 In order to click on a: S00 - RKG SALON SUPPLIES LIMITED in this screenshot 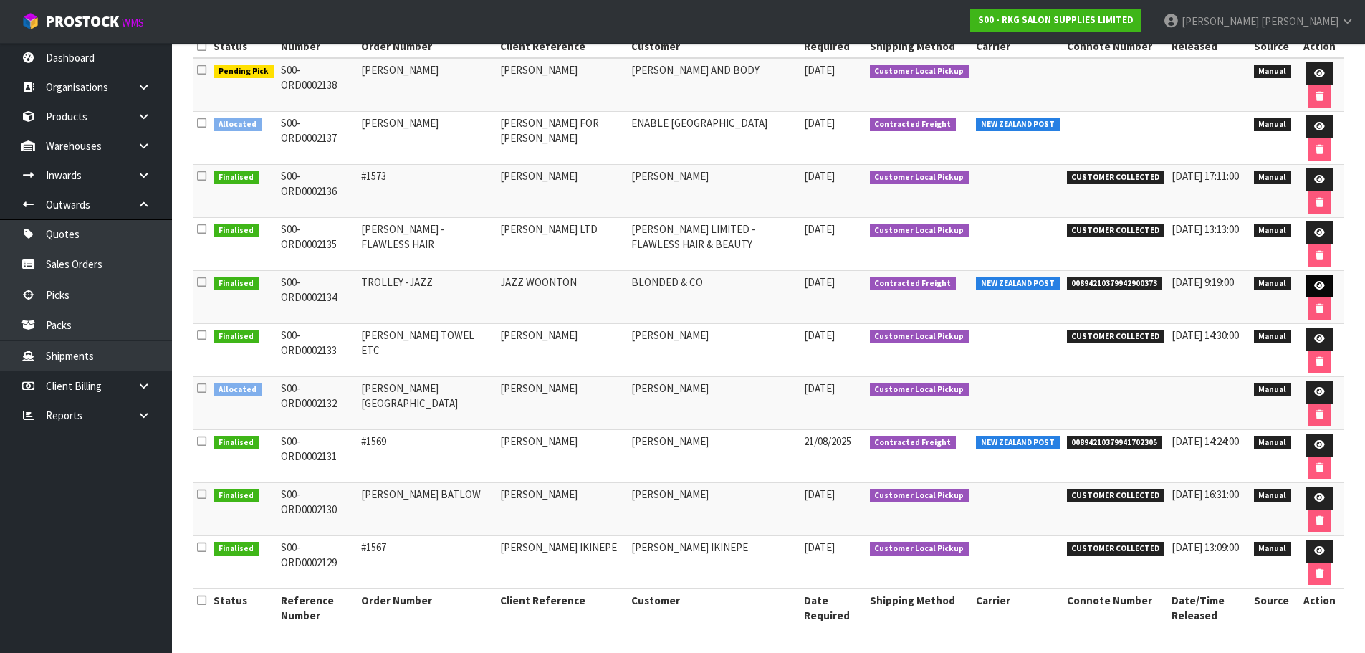, I will do `click(1055, 20)`.